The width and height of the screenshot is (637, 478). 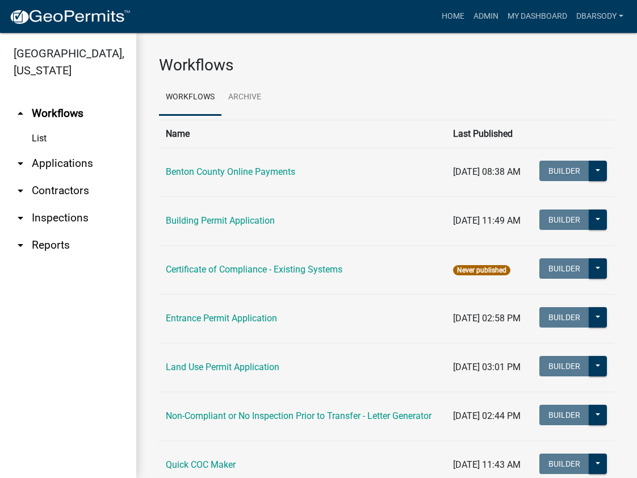 I want to click on a: Quick COC Maker, so click(x=200, y=464).